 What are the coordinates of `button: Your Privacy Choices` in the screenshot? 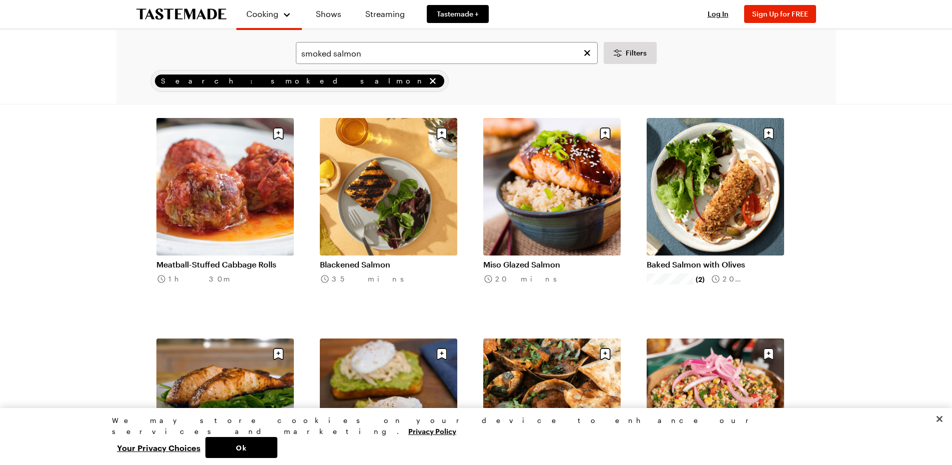 It's located at (158, 447).